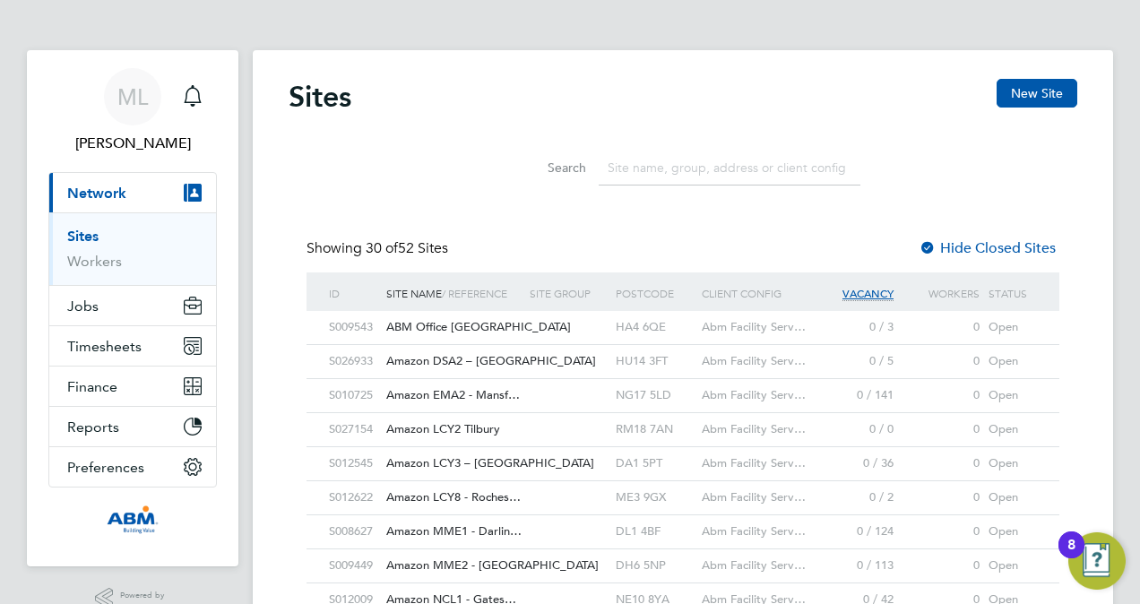 This screenshot has height=604, width=1140. What do you see at coordinates (382, 248) in the screenshot?
I see `span: 30 of` at bounding box center [382, 248].